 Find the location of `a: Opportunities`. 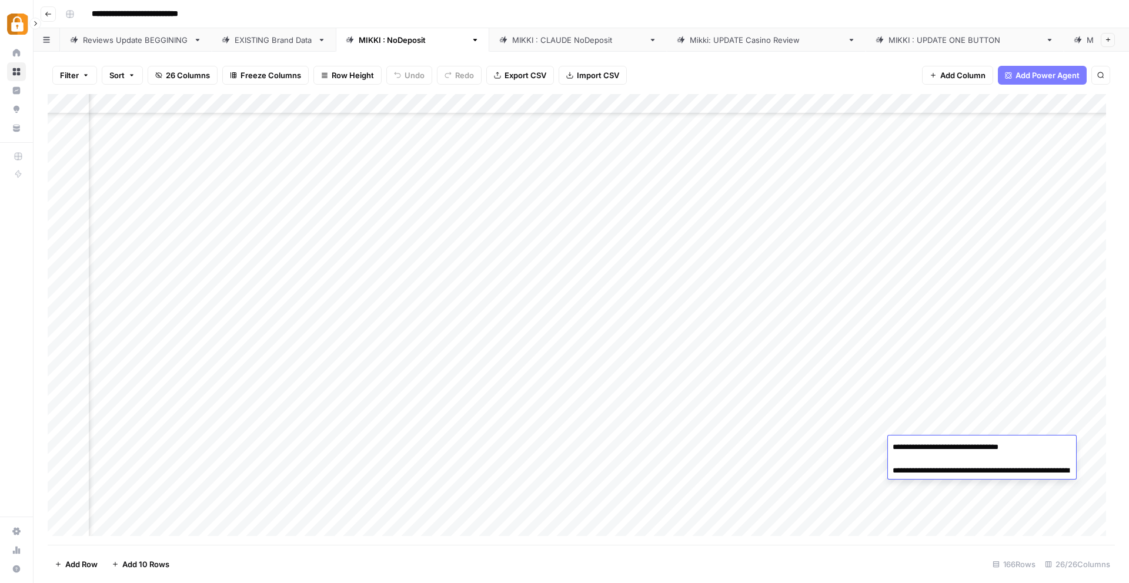

a: Opportunities is located at coordinates (16, 109).